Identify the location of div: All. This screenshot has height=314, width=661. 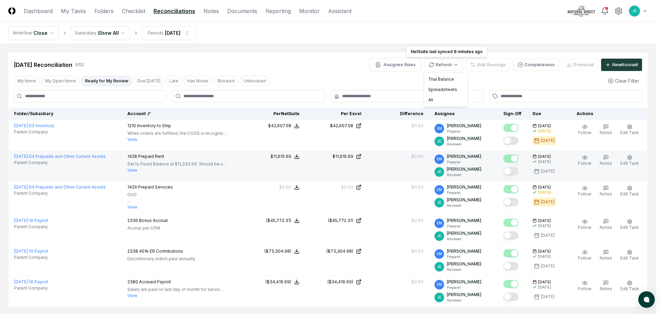
(446, 100).